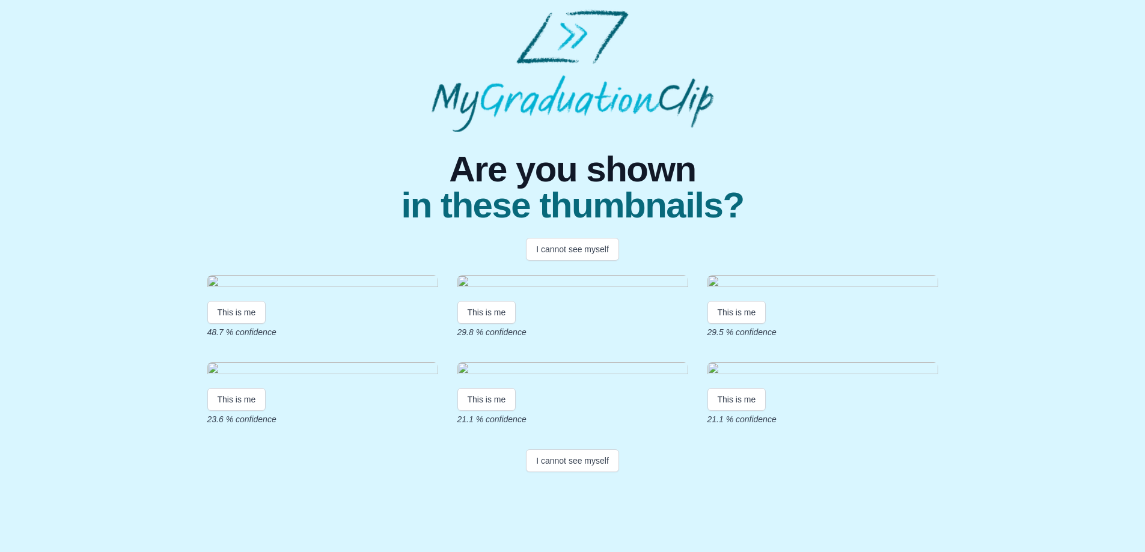  What do you see at coordinates (572, 206) in the screenshot?
I see `span: in these thumbnails?` at bounding box center [572, 206].